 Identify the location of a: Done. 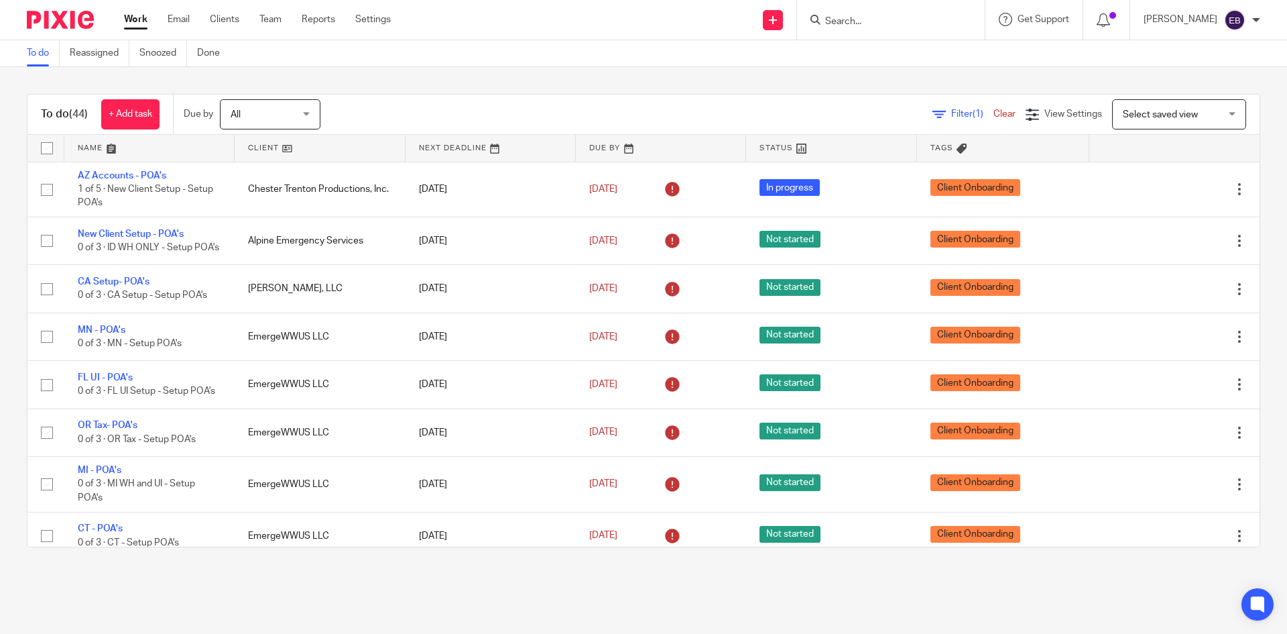
(213, 53).